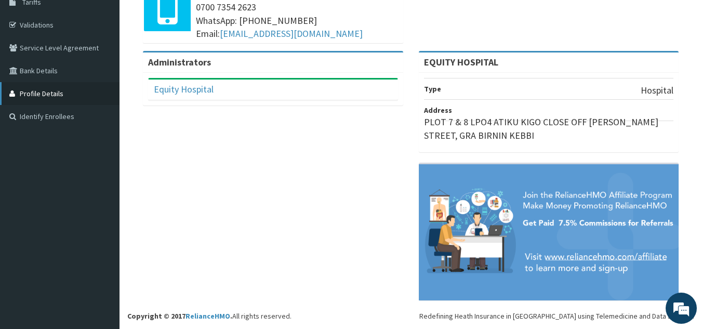 The height and width of the screenshot is (329, 702). I want to click on a: Equity Hospital, so click(183, 89).